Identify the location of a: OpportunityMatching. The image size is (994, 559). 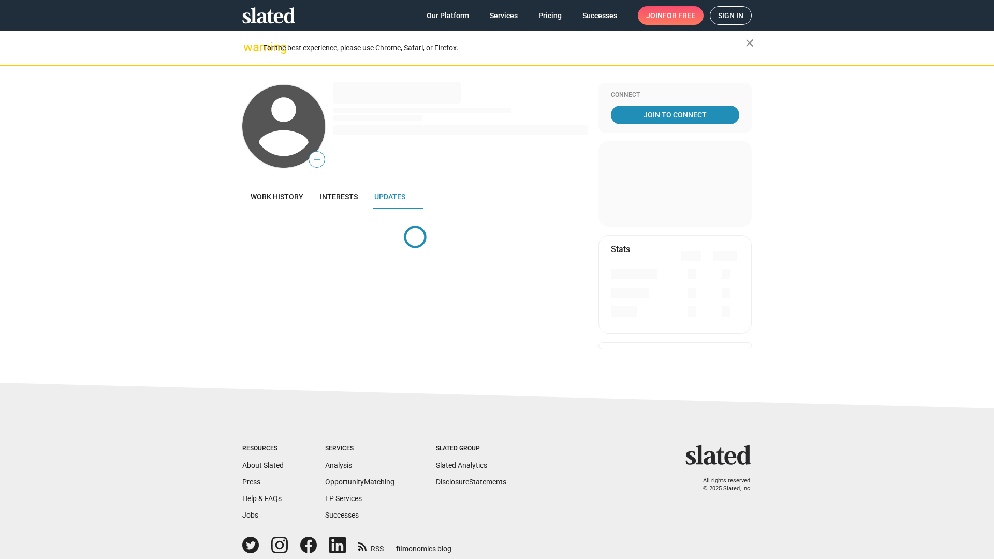
(360, 482).